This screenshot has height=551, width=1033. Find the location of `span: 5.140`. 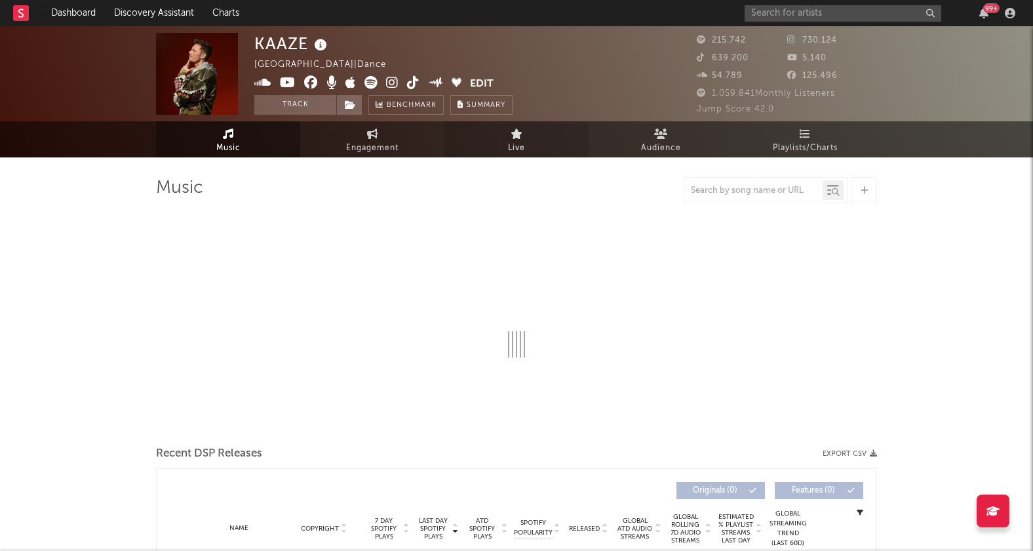

span: 5.140 is located at coordinates (807, 58).